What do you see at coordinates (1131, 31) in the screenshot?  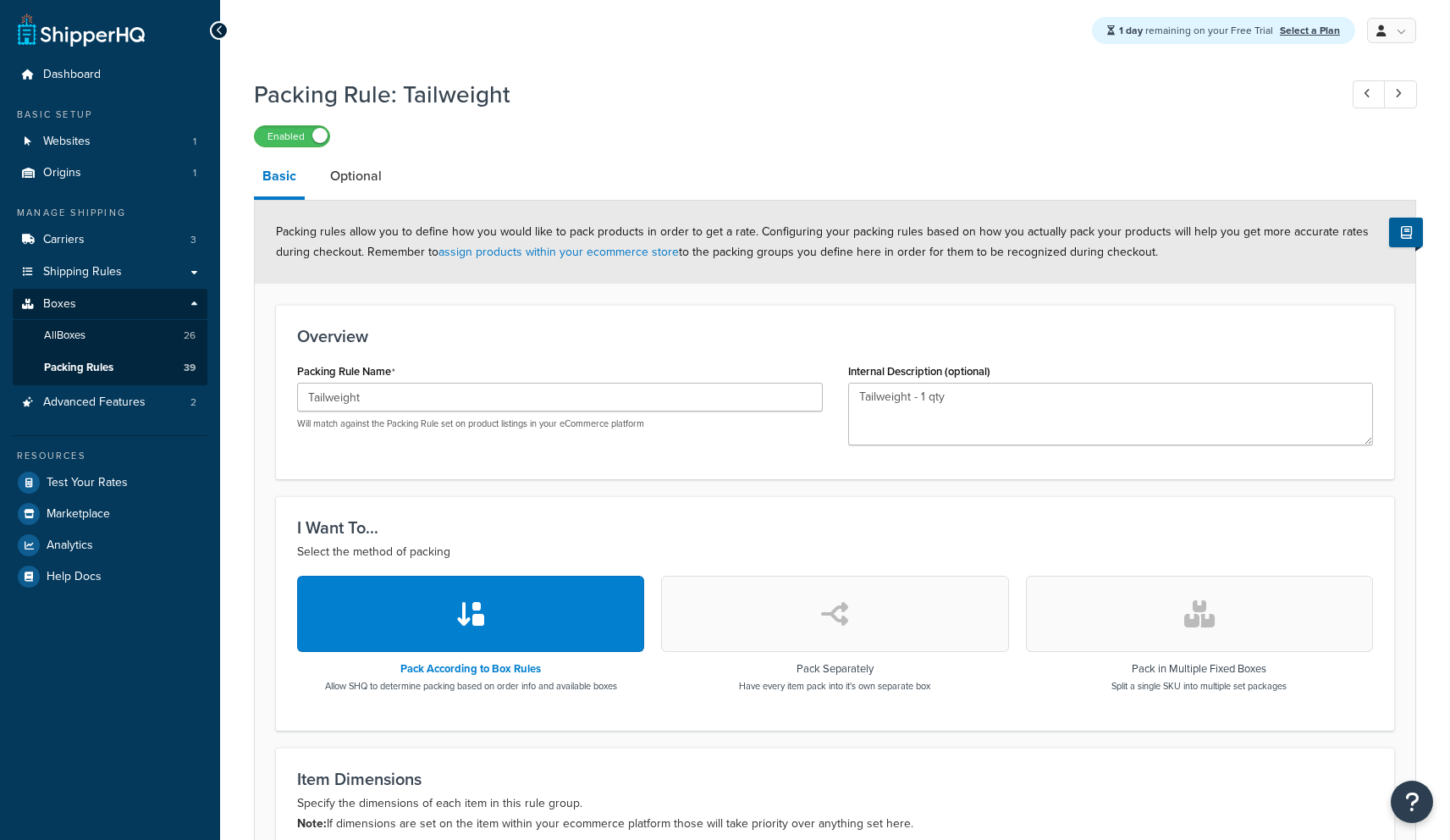 I see `strong: 1 day` at bounding box center [1131, 31].